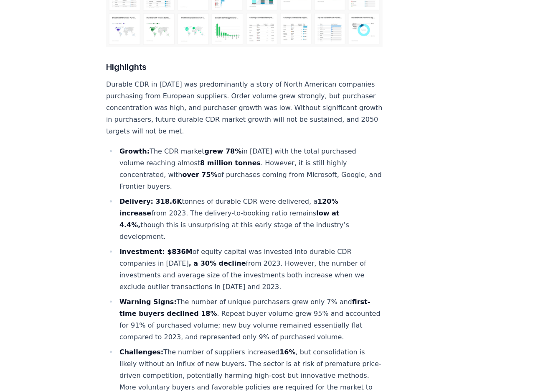 Image resolution: width=533 pixels, height=392 pixels. I want to click on strong: 16%, so click(288, 352).